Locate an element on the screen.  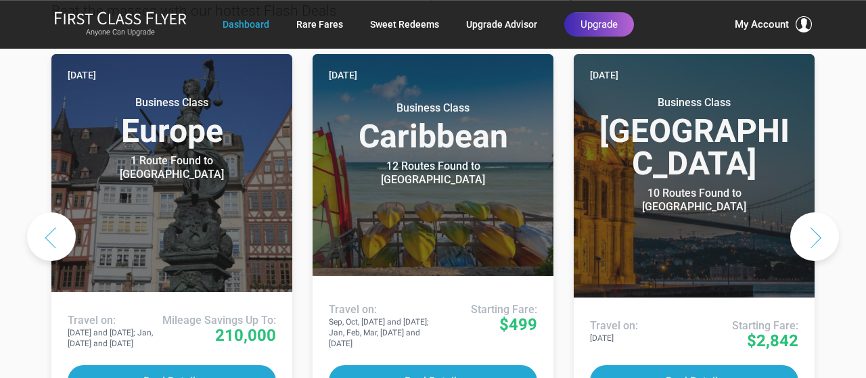
button: Next slide is located at coordinates (815, 237).